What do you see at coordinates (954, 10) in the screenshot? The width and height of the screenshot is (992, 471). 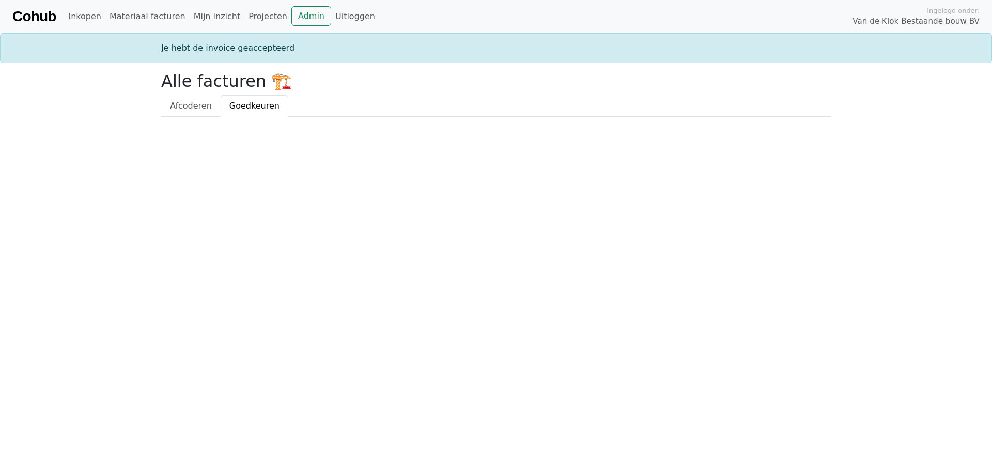 I see `span: Ingelogd onder:` at bounding box center [954, 10].